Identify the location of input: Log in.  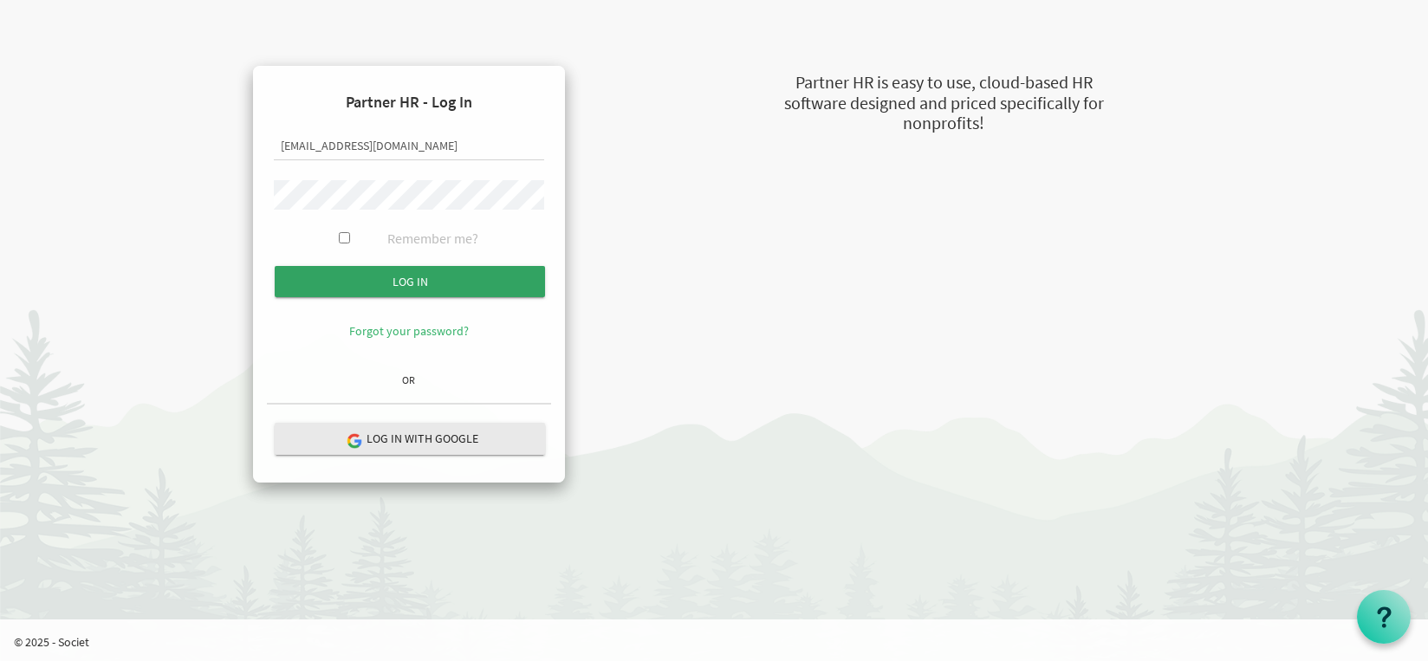
(410, 282).